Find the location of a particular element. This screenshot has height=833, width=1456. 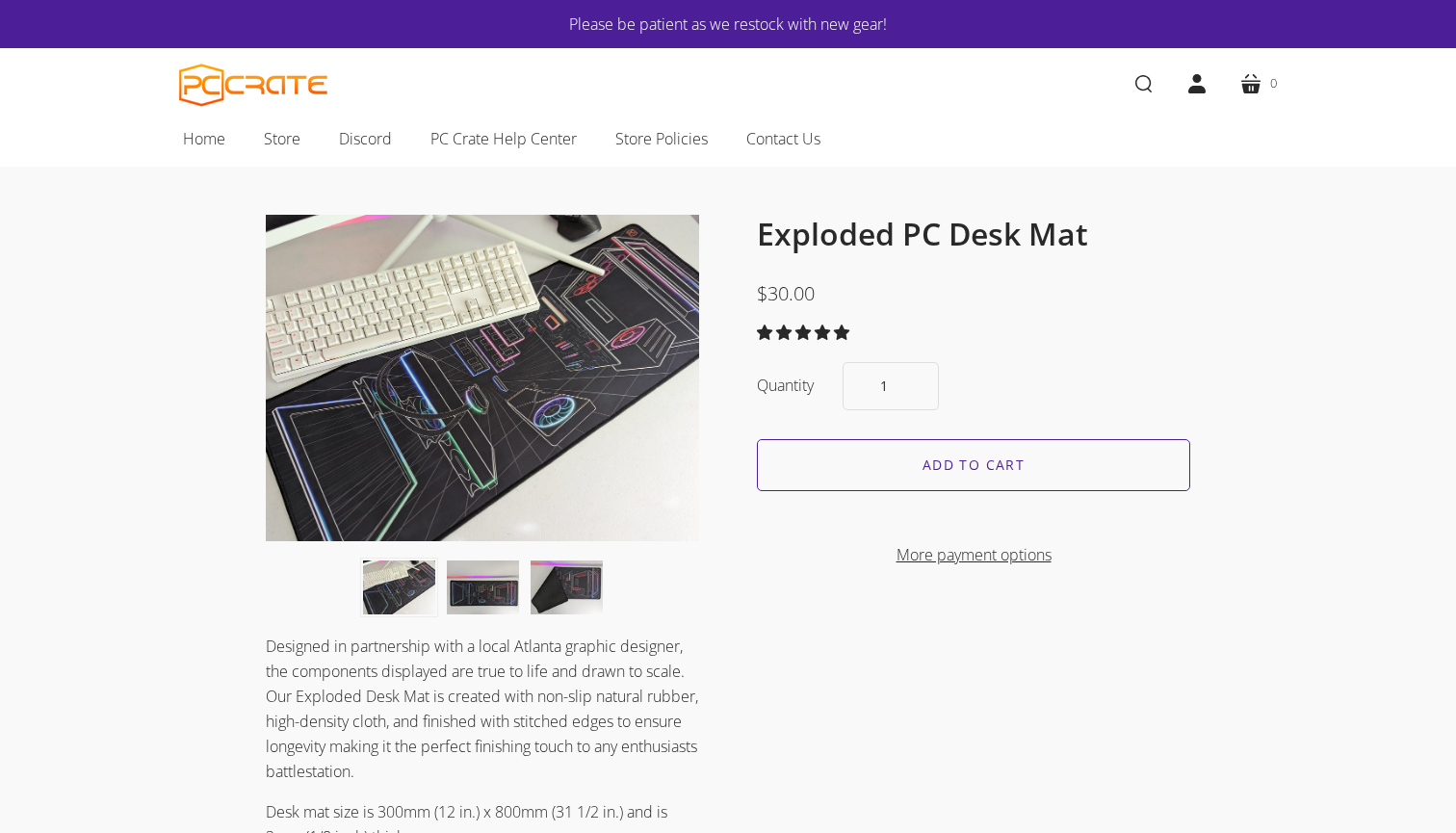

a: Store Policies is located at coordinates (662, 138).